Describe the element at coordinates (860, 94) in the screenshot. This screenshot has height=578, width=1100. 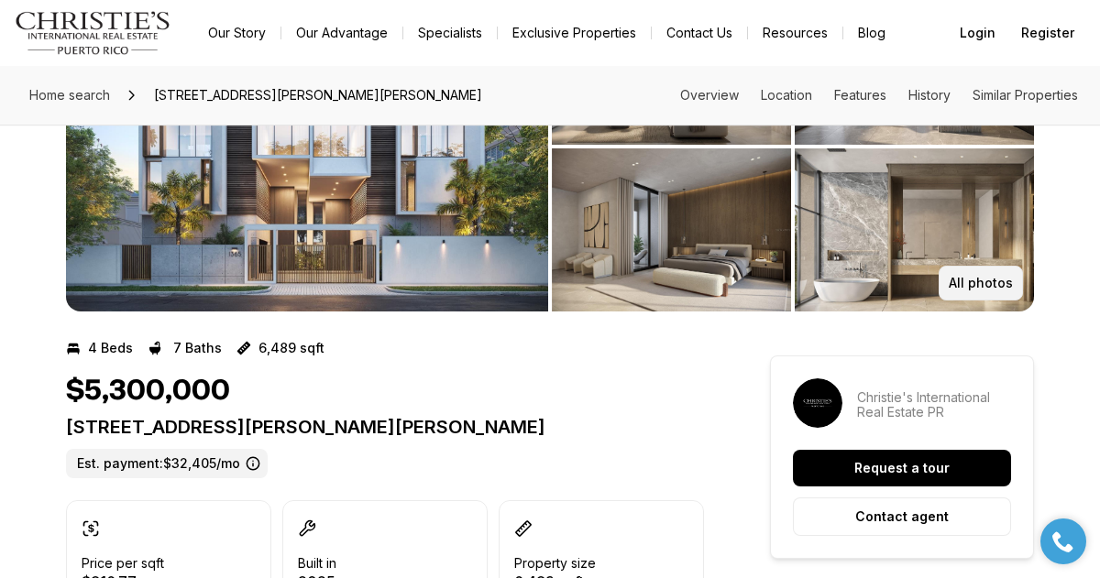
I see `a: Skip to: Features` at that location.